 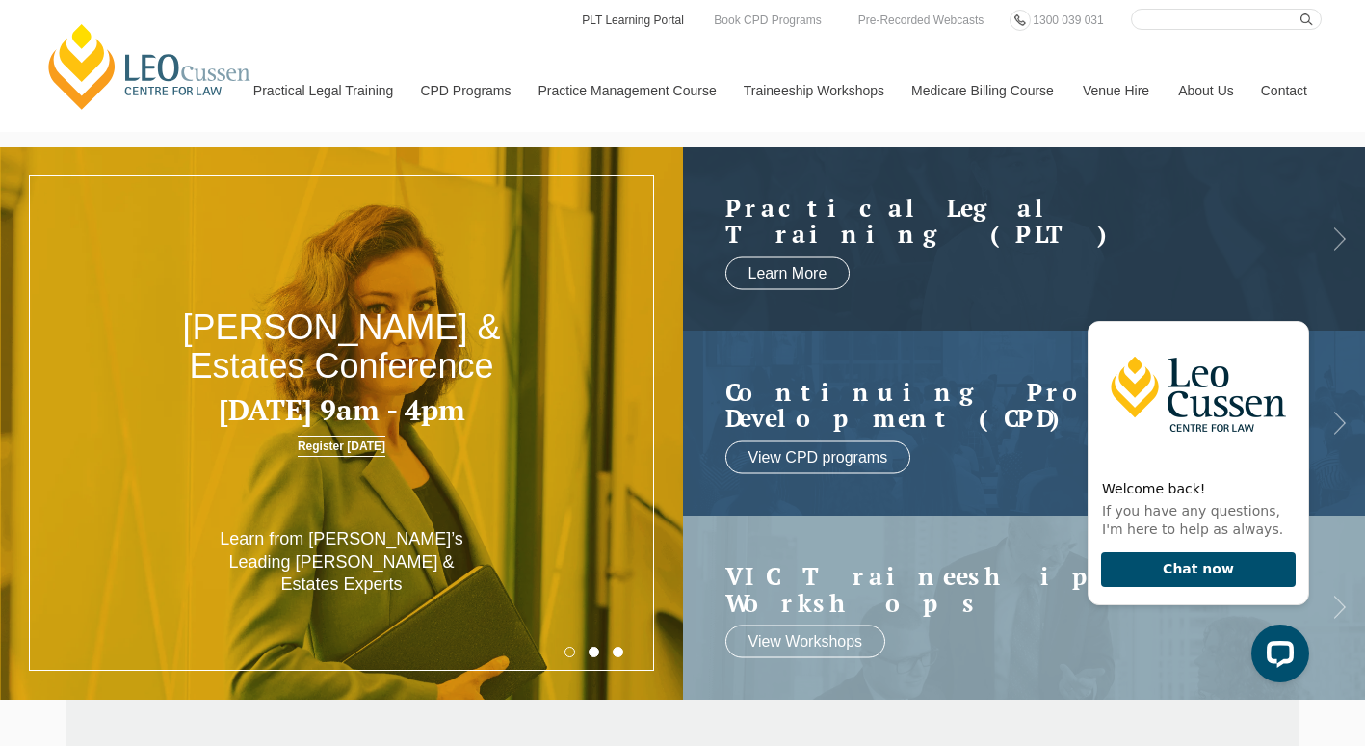 I want to click on a: Medicare Billing Course, so click(x=983, y=91).